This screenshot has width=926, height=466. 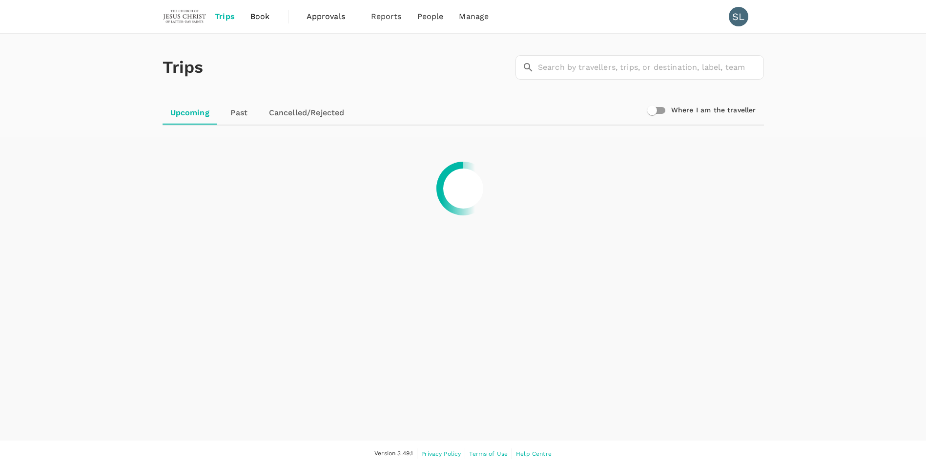 I want to click on a: Upcoming, so click(x=190, y=113).